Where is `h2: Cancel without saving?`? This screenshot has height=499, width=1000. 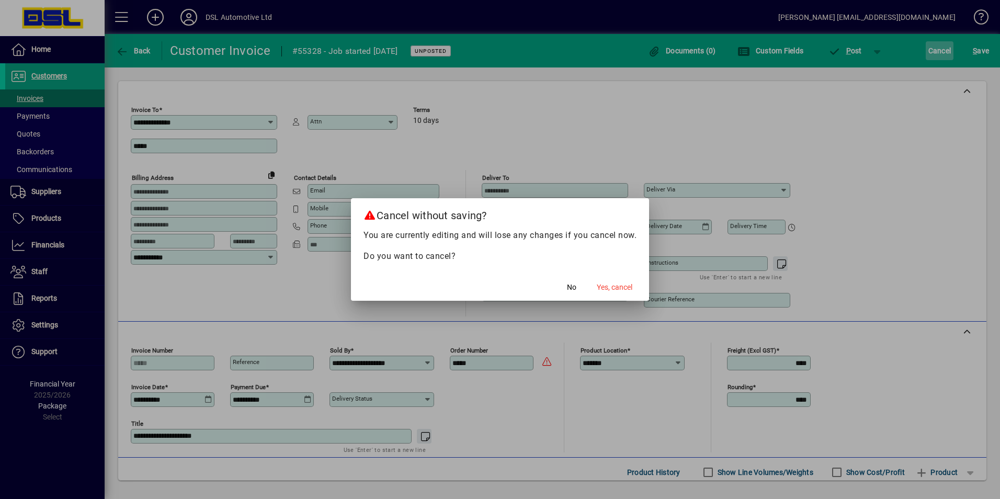 h2: Cancel without saving? is located at coordinates (500, 213).